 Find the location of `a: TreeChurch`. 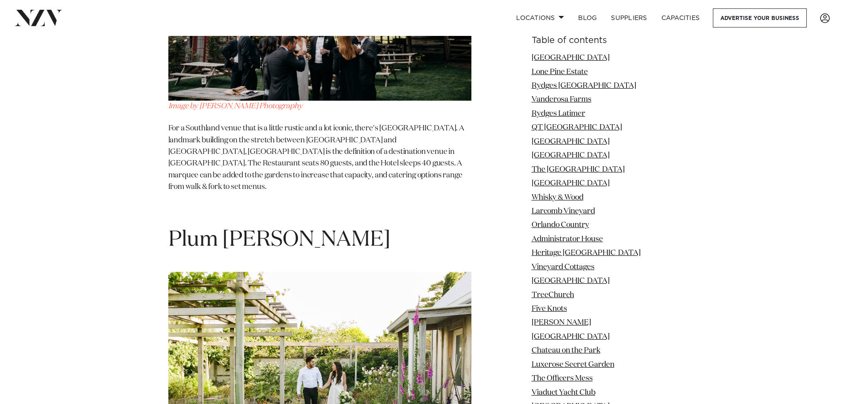

a: TreeChurch is located at coordinates (553, 294).